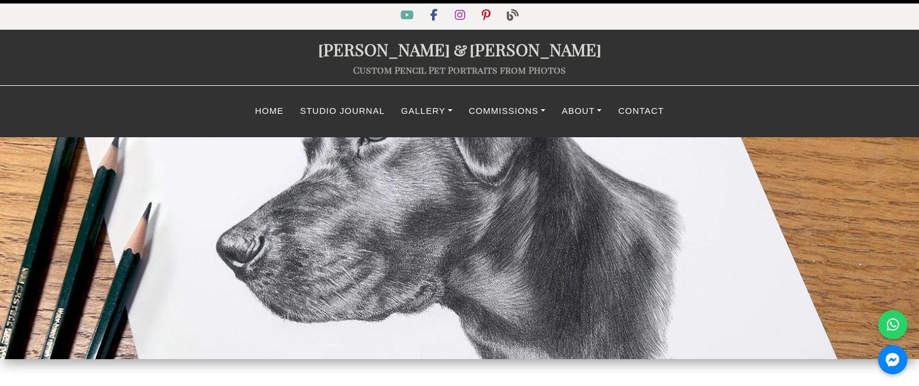 Image resolution: width=919 pixels, height=386 pixels. Describe the element at coordinates (408, 16) in the screenshot. I see `a: YouTube` at that location.